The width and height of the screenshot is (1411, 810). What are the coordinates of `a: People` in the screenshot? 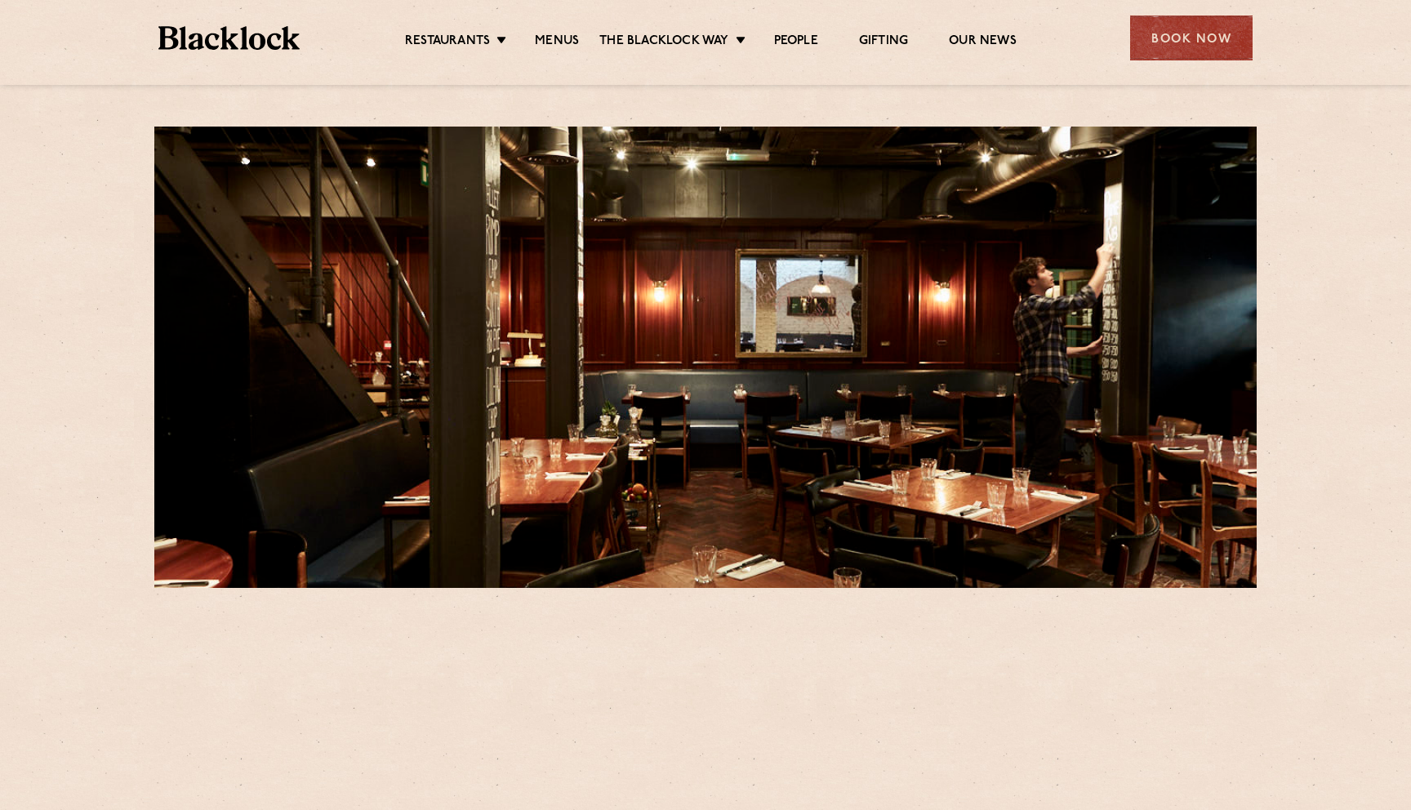 It's located at (796, 42).